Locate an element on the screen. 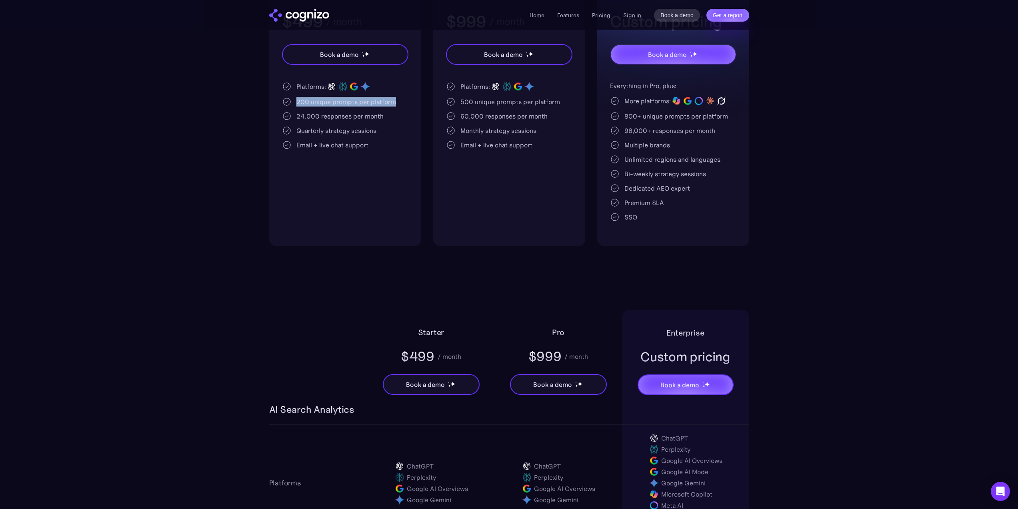 This screenshot has height=509, width=1018. div: Google AI Mode is located at coordinates (685, 471).